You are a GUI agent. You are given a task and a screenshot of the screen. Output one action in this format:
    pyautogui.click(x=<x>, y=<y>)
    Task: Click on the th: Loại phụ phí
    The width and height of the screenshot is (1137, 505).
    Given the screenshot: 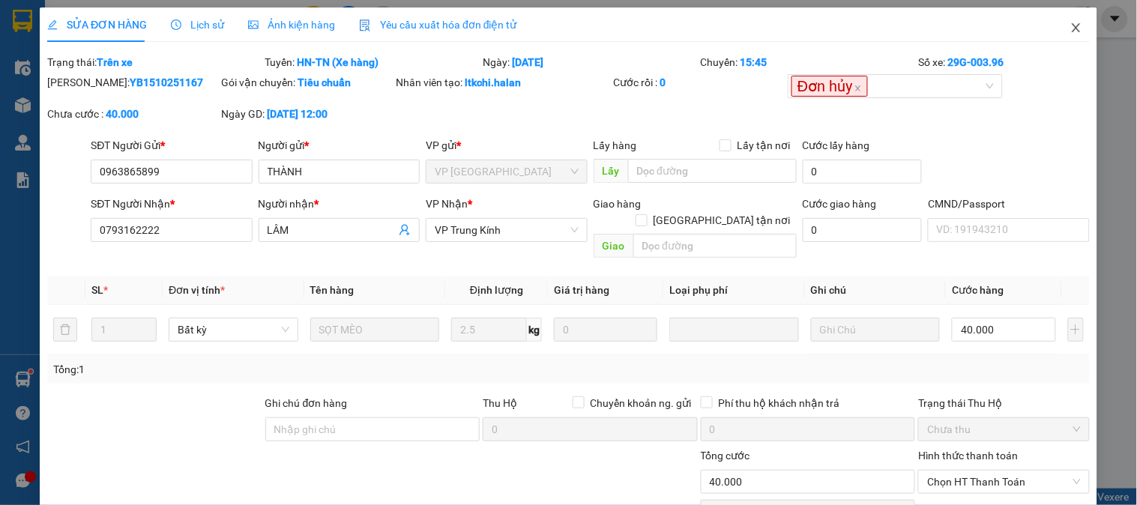 What is the action you would take?
    pyautogui.click(x=734, y=290)
    